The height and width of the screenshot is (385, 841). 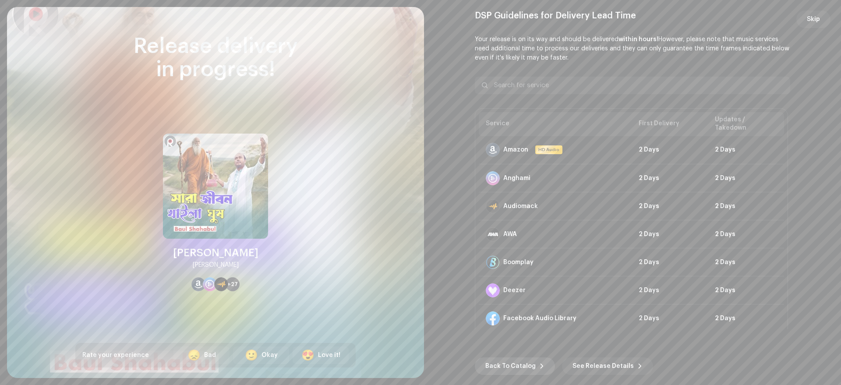 What do you see at coordinates (515, 366) in the screenshot?
I see `button: Back To Catalog` at bounding box center [515, 366].